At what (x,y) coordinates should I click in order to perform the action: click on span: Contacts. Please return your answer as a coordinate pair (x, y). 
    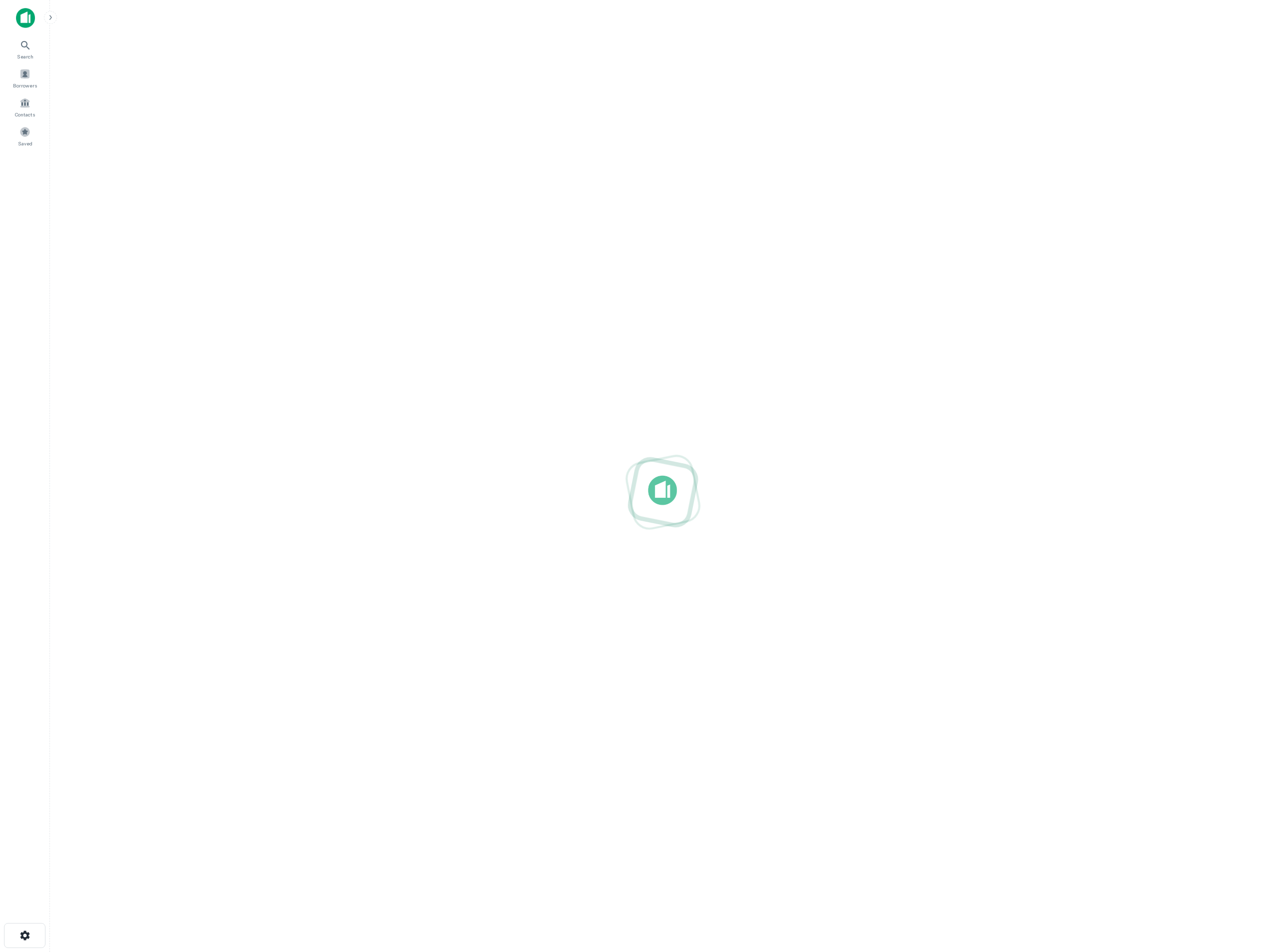
    Looking at the image, I should click on (25, 115).